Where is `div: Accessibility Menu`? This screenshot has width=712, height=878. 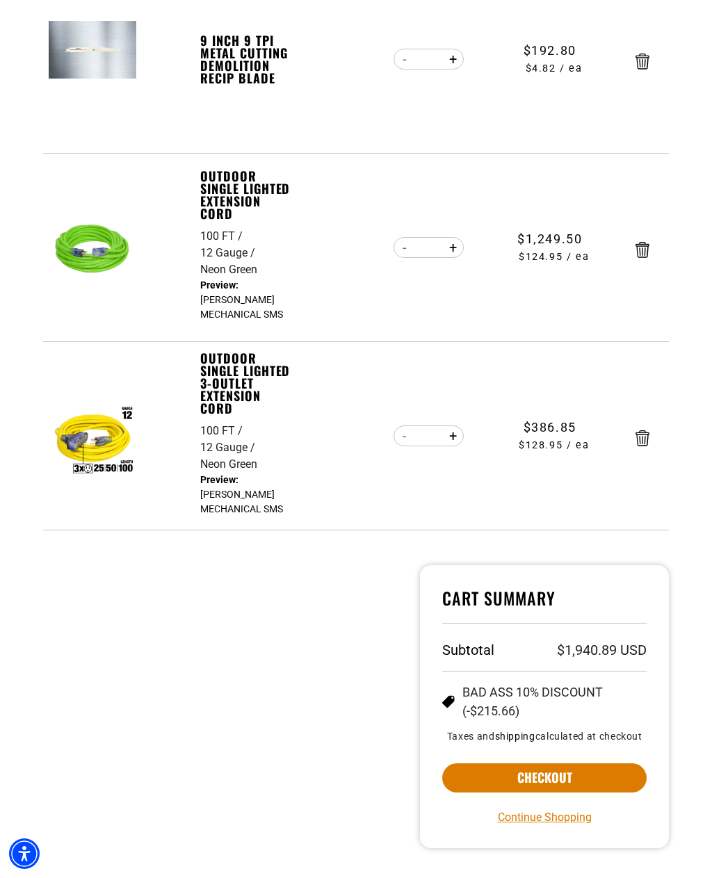 div: Accessibility Menu is located at coordinates (24, 853).